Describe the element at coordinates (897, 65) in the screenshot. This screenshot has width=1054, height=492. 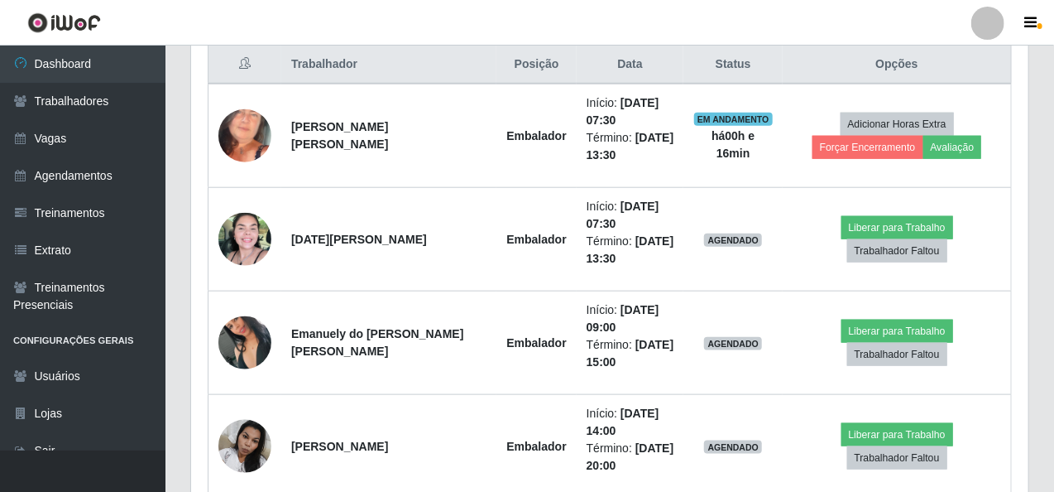
I see `th: Opções` at that location.